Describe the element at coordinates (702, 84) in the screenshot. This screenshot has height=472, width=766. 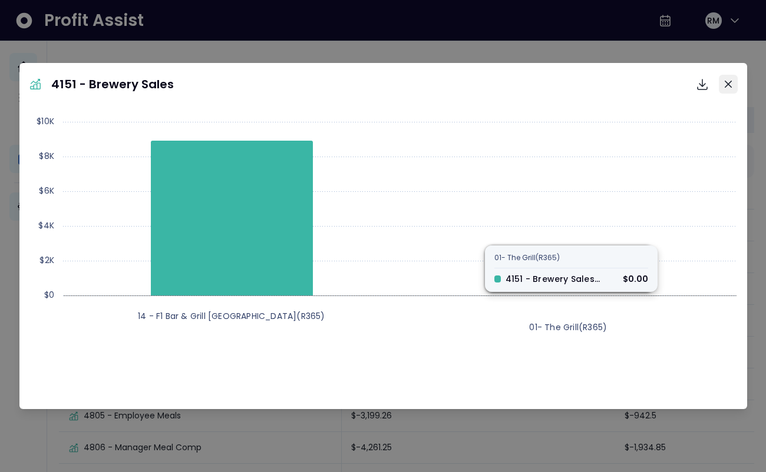
I see `button: Download options` at that location.